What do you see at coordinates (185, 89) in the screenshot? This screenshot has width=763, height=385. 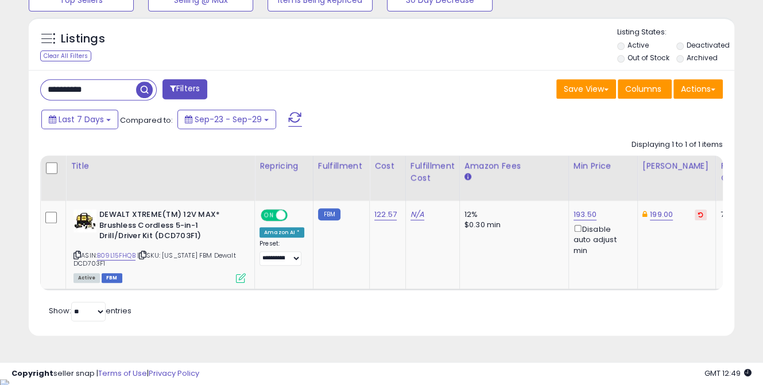 I see `button: Filters` at bounding box center [185, 89].